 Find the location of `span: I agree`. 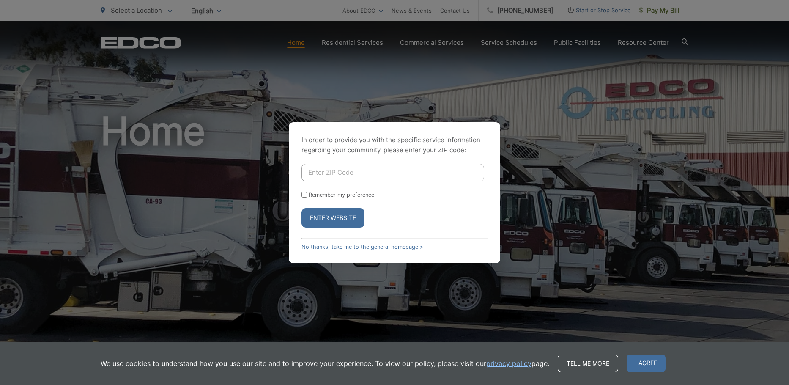

span: I agree is located at coordinates (646, 363).